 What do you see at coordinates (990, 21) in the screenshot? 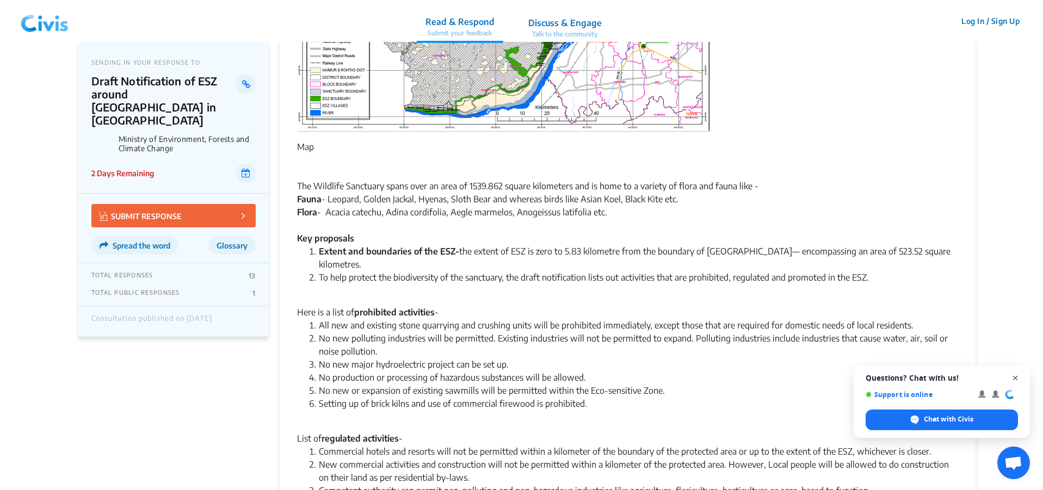
I see `button: Log In / Sign Up` at bounding box center [990, 21].